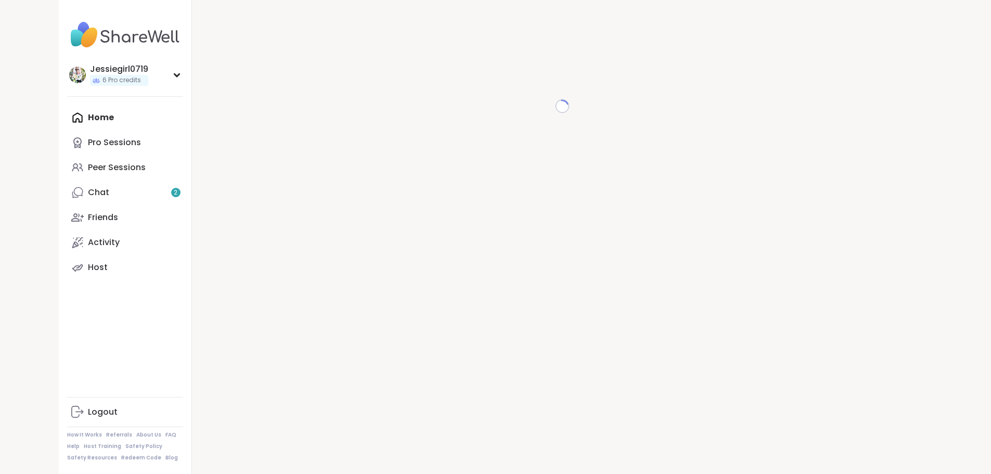 The width and height of the screenshot is (991, 474). I want to click on a: About Us, so click(149, 435).